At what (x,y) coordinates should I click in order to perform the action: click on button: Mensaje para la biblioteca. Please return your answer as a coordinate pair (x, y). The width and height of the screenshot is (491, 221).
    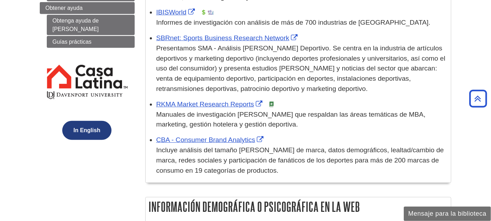
    Looking at the image, I should click on (447, 213).